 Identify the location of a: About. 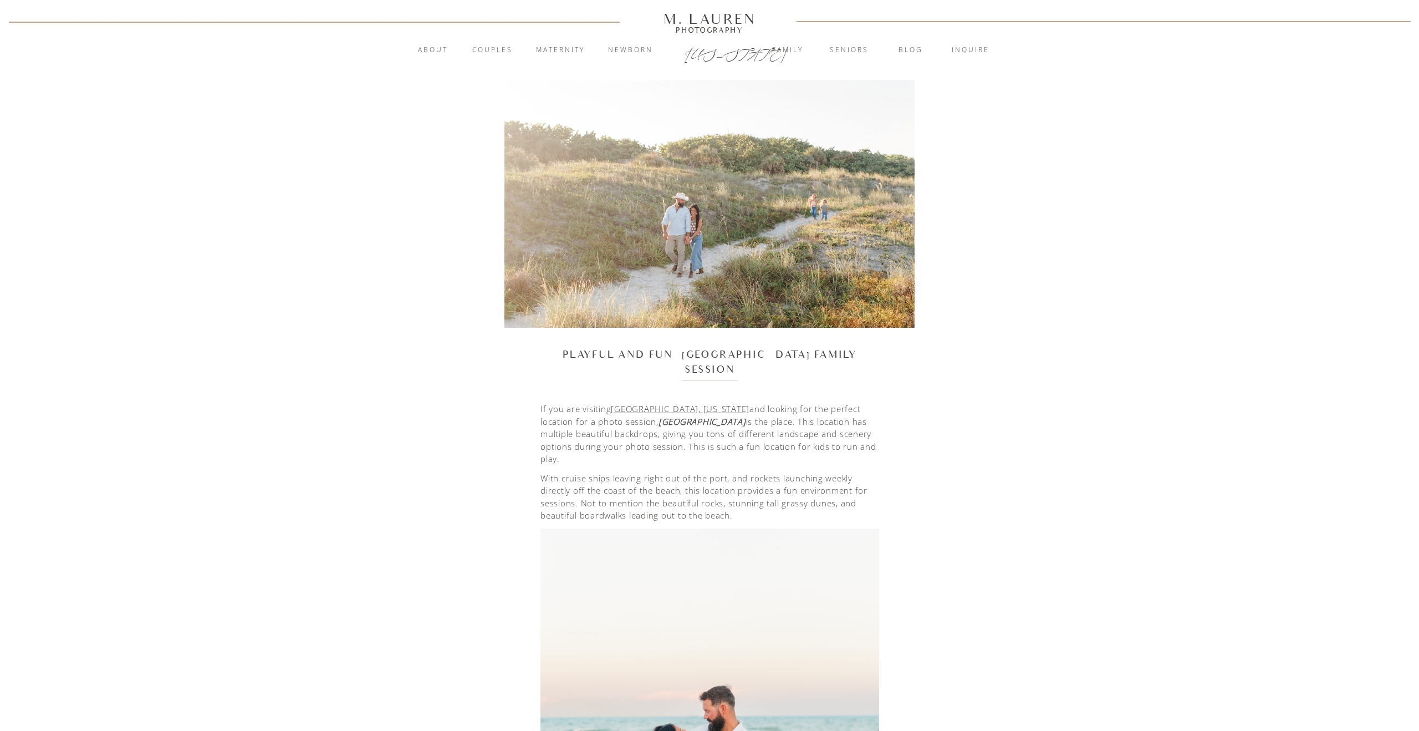
(432, 50).